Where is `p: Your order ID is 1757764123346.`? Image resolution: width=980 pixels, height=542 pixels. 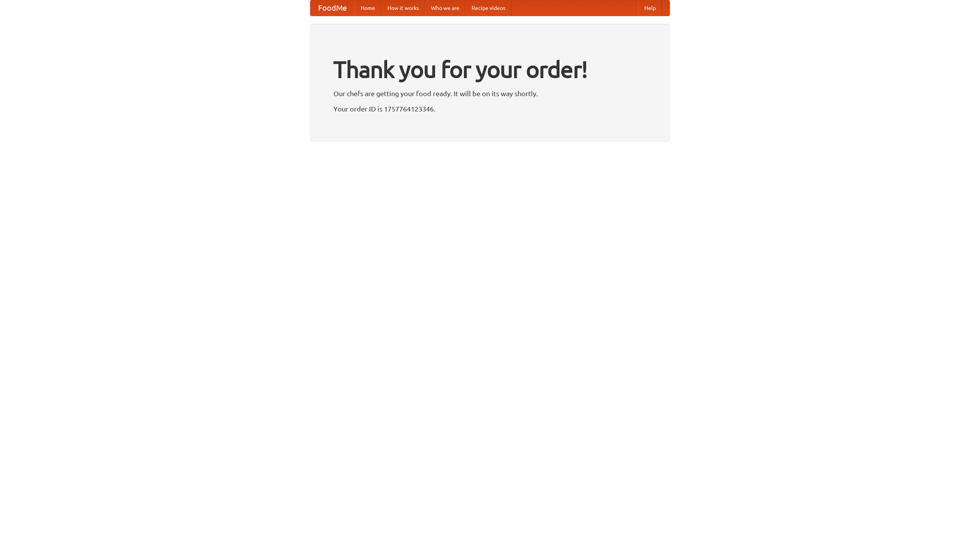 p: Your order ID is 1757764123346. is located at coordinates (490, 109).